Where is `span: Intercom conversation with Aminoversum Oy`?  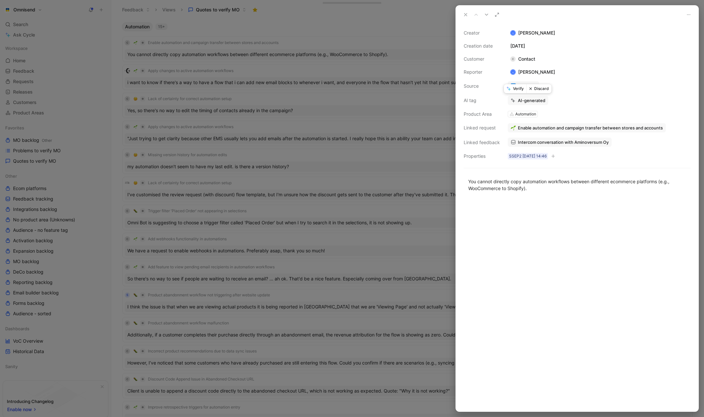 span: Intercom conversation with Aminoversum Oy is located at coordinates (563, 142).